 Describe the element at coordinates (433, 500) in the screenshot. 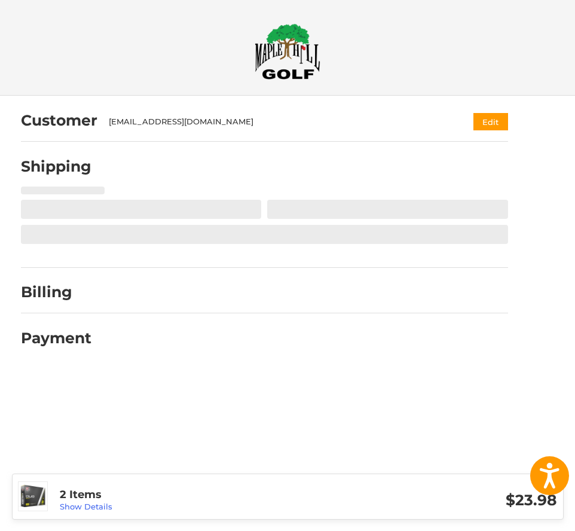

I see `h3: $23.98` at that location.